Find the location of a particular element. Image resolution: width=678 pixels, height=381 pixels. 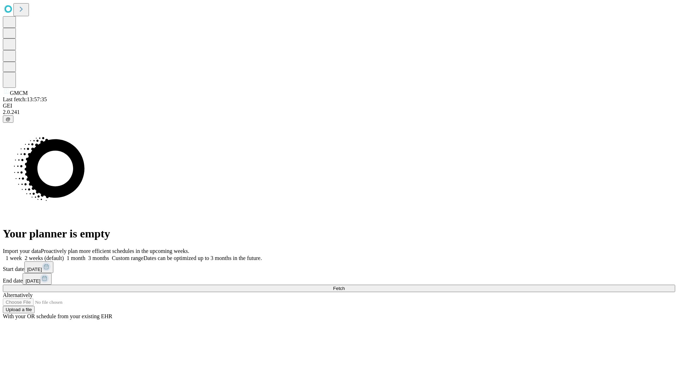

span: Fetch is located at coordinates (339, 288).